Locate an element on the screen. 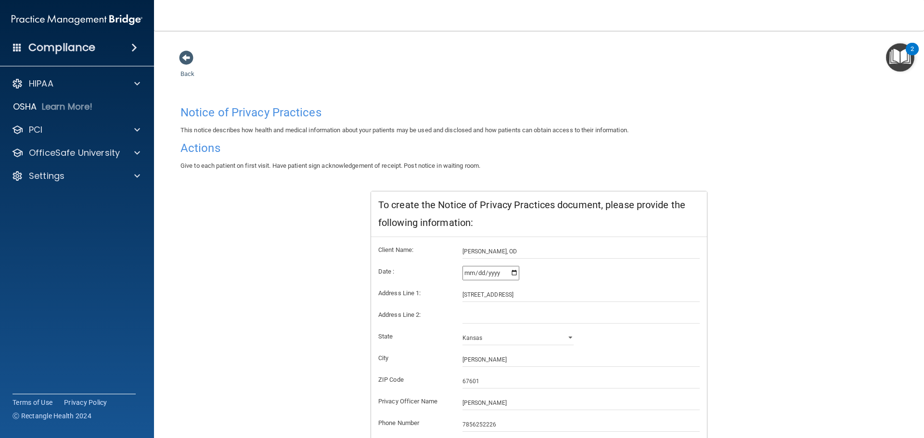  a: Settings is located at coordinates (76, 176).